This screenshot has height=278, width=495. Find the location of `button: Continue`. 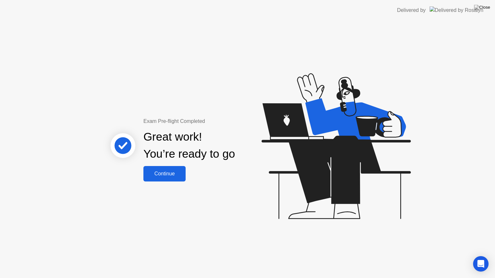

button: Continue is located at coordinates (164, 174).